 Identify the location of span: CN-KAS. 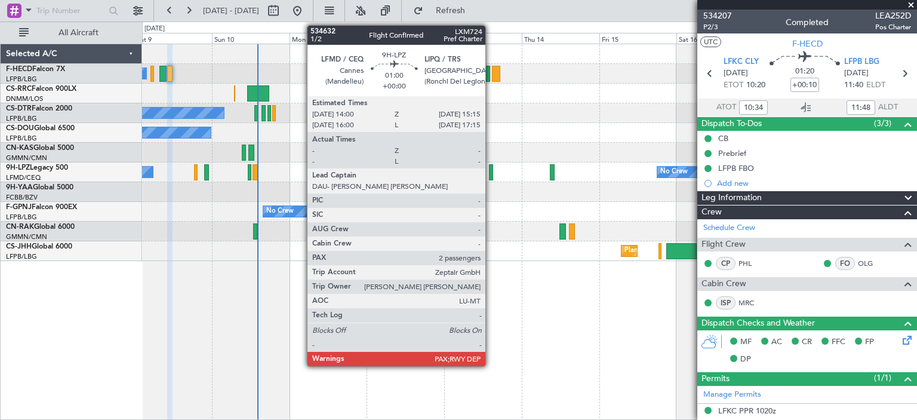
(20, 148).